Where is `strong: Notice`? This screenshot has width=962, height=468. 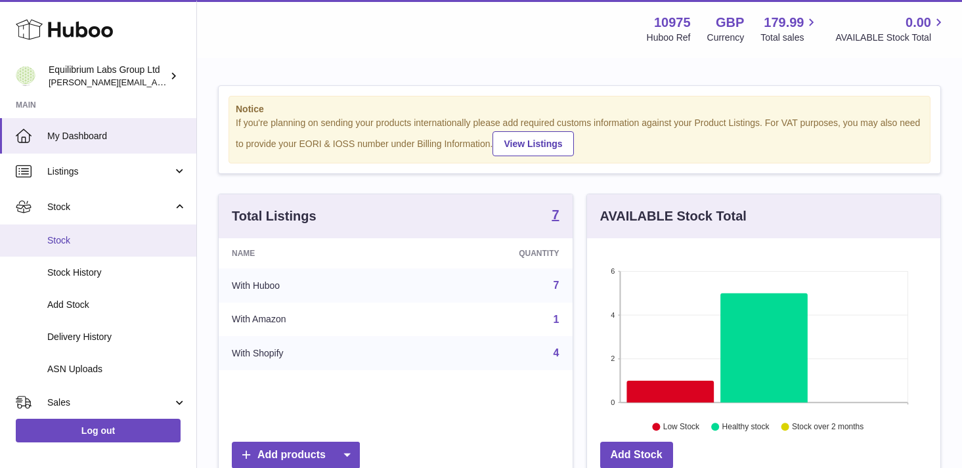
strong: Notice is located at coordinates (579, 109).